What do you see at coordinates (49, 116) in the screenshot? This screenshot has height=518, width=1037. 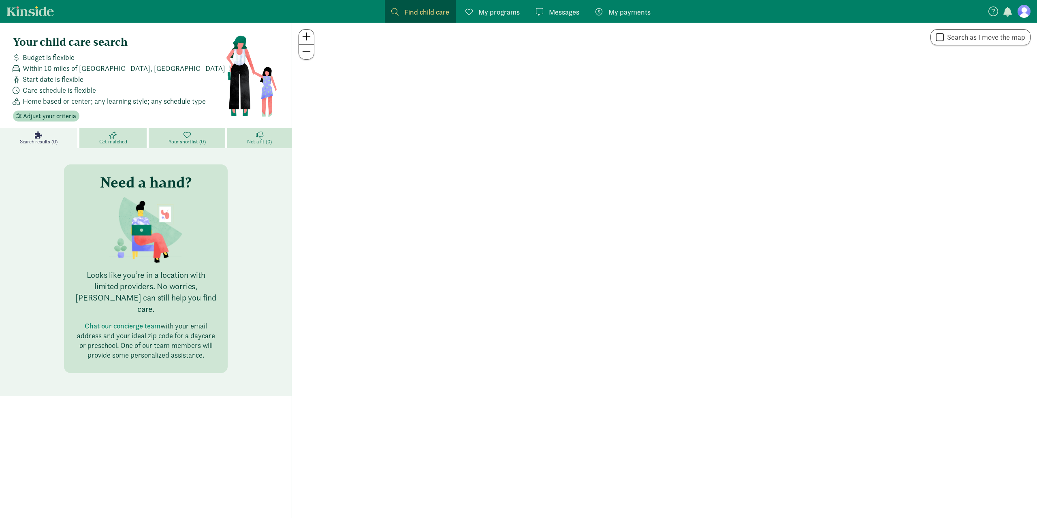 I see `span: Adjust your criteria` at bounding box center [49, 116].